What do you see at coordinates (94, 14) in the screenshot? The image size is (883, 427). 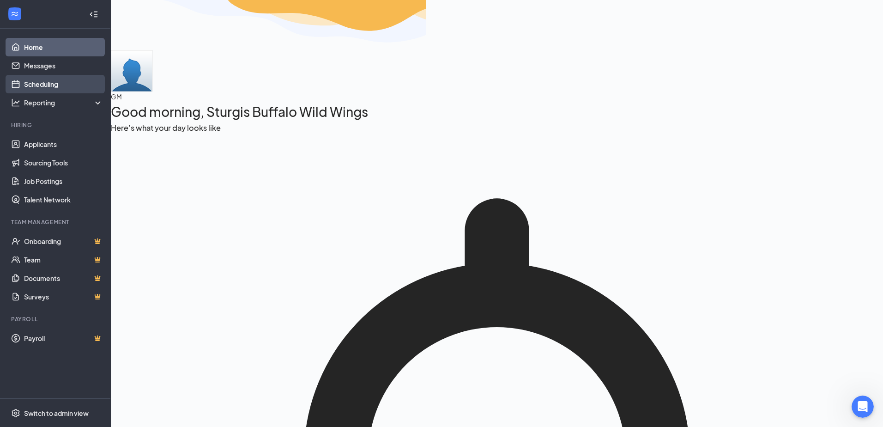 I see `svg: Collapse` at bounding box center [94, 14].